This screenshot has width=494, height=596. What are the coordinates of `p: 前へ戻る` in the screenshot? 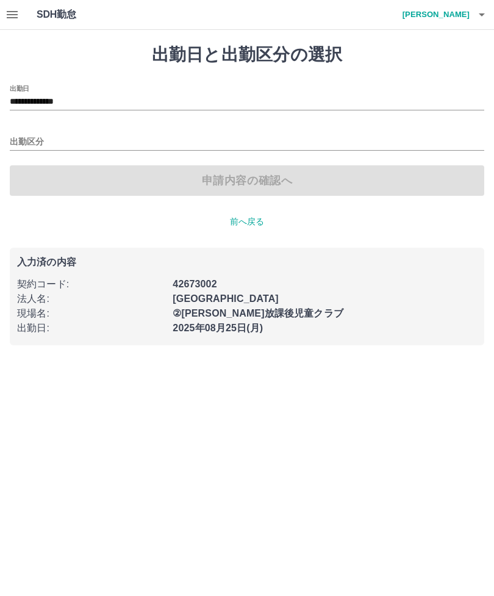 It's located at (247, 221).